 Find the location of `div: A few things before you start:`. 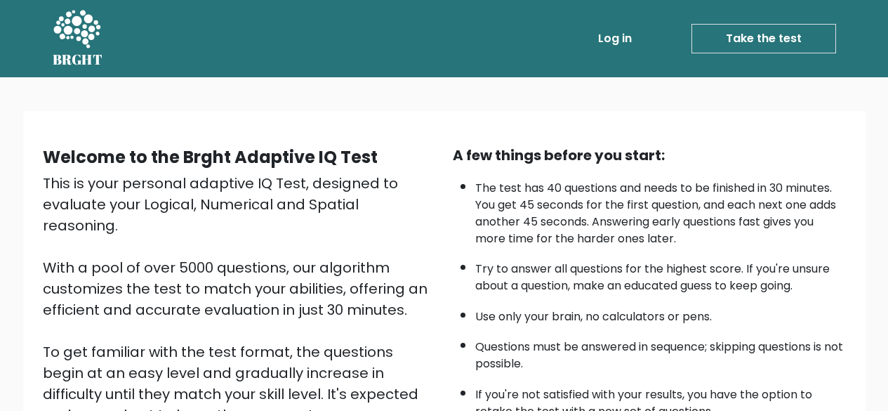

div: A few things before you start: is located at coordinates (649, 155).